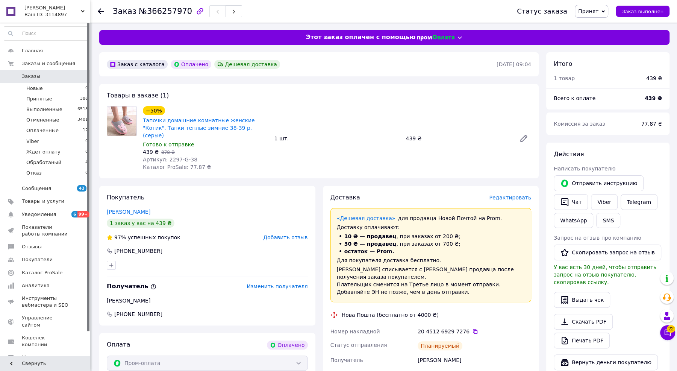  I want to click on span: Отказ, so click(34, 173).